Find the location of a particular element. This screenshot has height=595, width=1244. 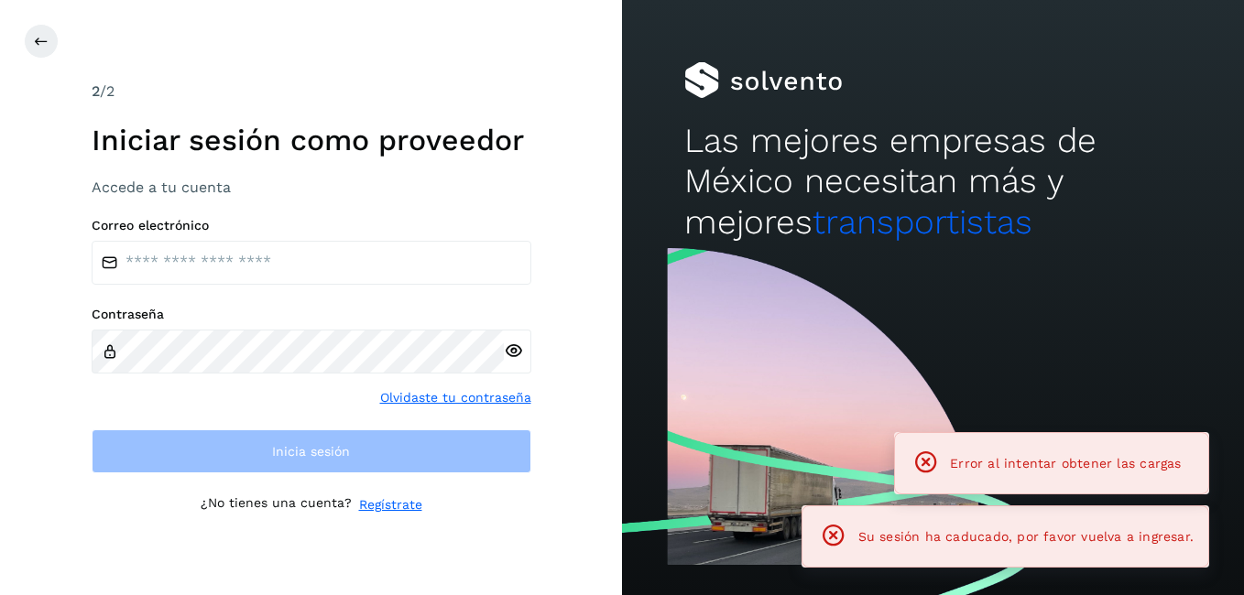

p: ¿No tienes una cuenta? is located at coordinates (276, 505).